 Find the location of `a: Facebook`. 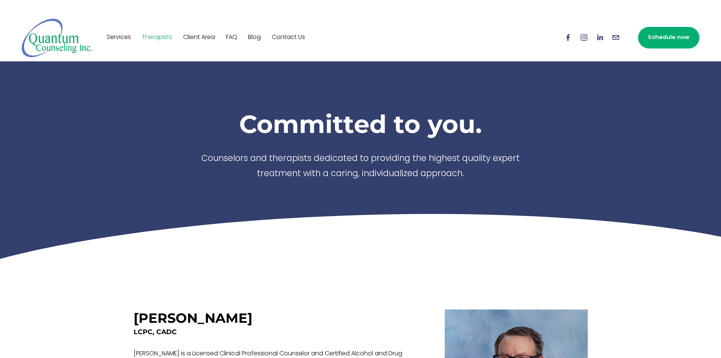

a: Facebook is located at coordinates (568, 37).